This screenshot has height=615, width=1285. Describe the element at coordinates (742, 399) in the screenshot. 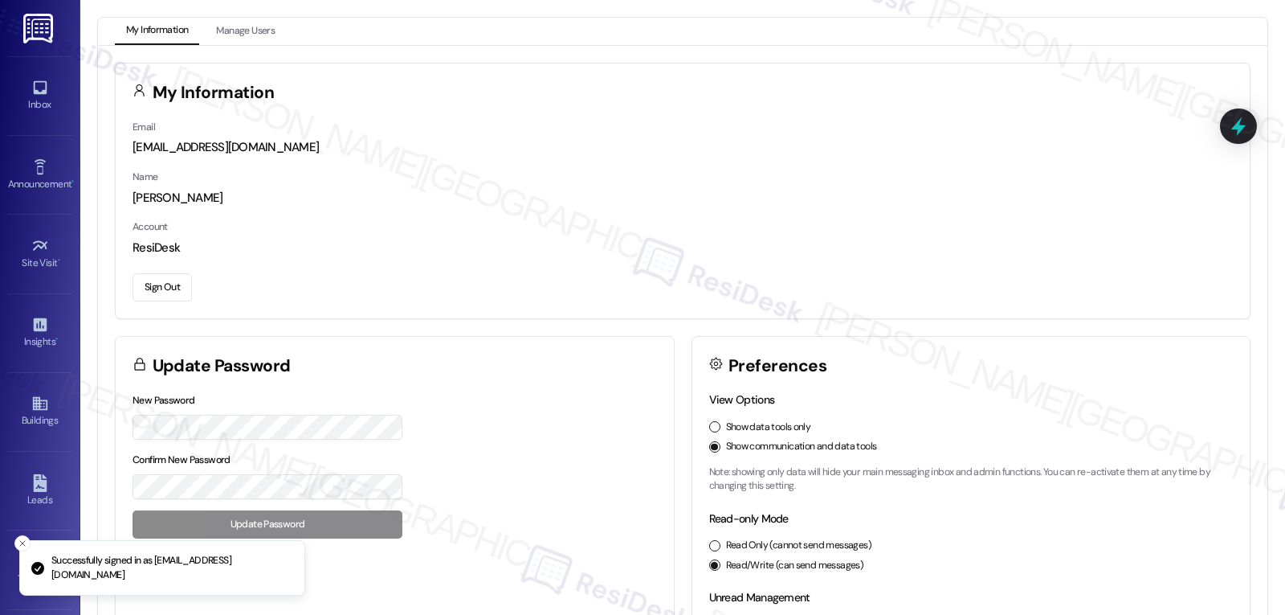

I see `label: View Options` at that location.